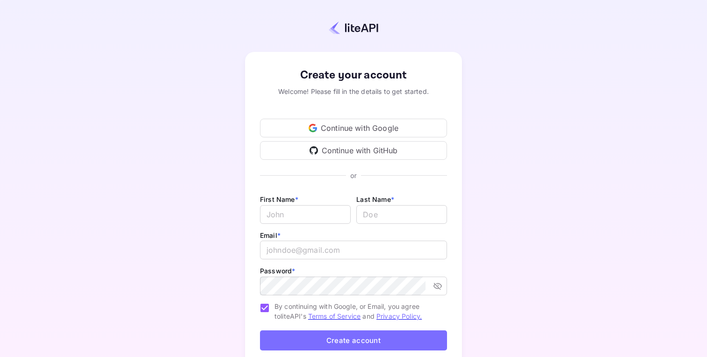 This screenshot has width=707, height=357. Describe the element at coordinates (305, 215) in the screenshot. I see `input: John` at that location.